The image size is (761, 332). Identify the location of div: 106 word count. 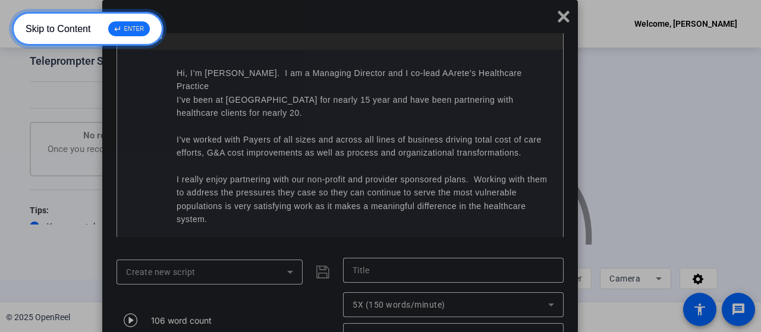
(181, 320).